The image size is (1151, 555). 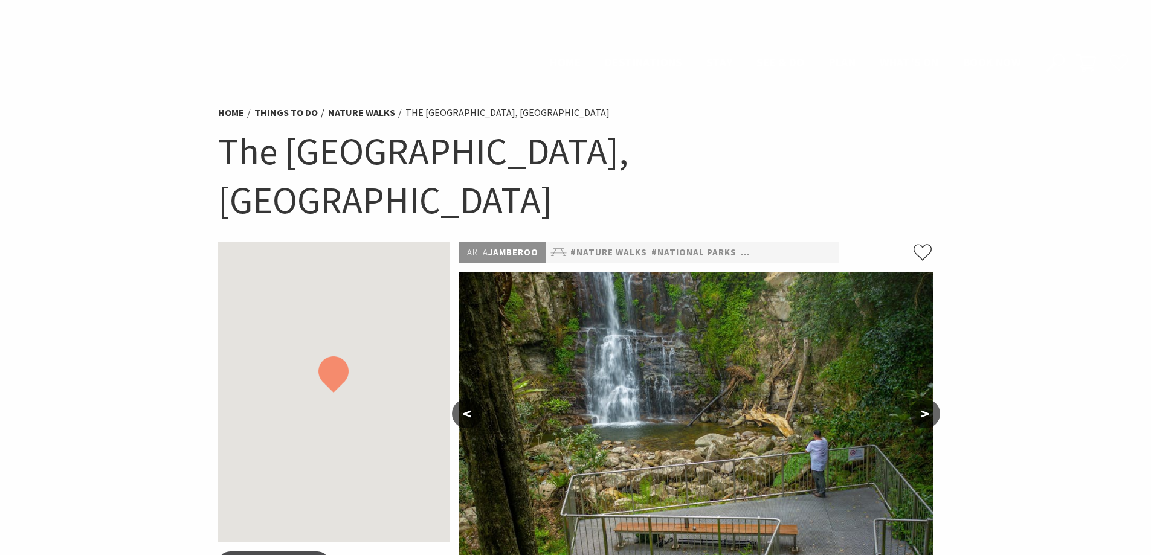 I want to click on span: See & Do, so click(x=780, y=62).